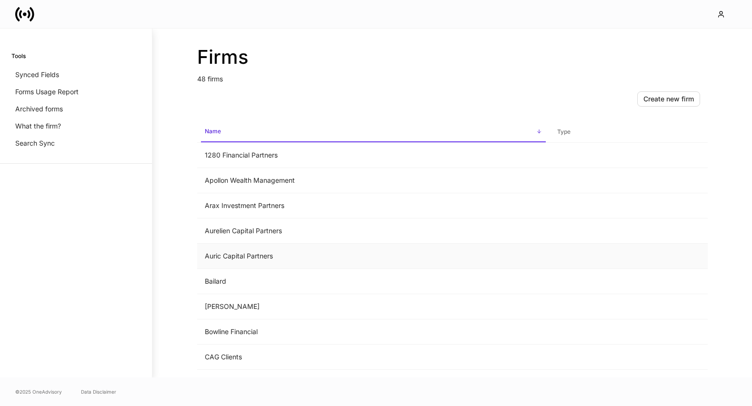 The width and height of the screenshot is (752, 406). What do you see at coordinates (37, 75) in the screenshot?
I see `p: Synced Fields` at bounding box center [37, 75].